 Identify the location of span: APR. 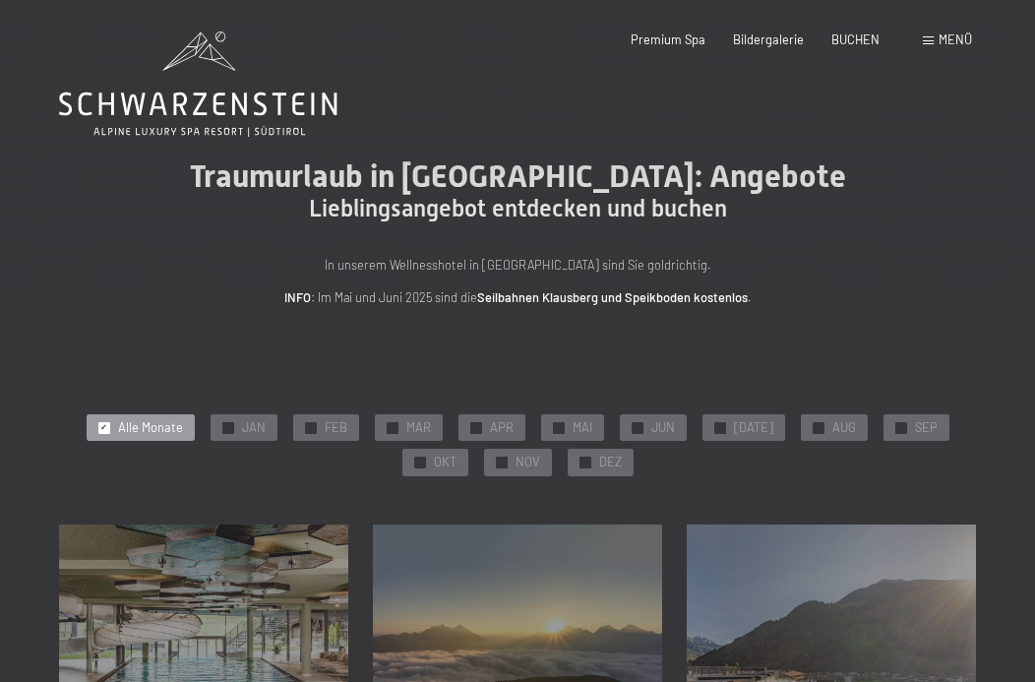
(502, 428).